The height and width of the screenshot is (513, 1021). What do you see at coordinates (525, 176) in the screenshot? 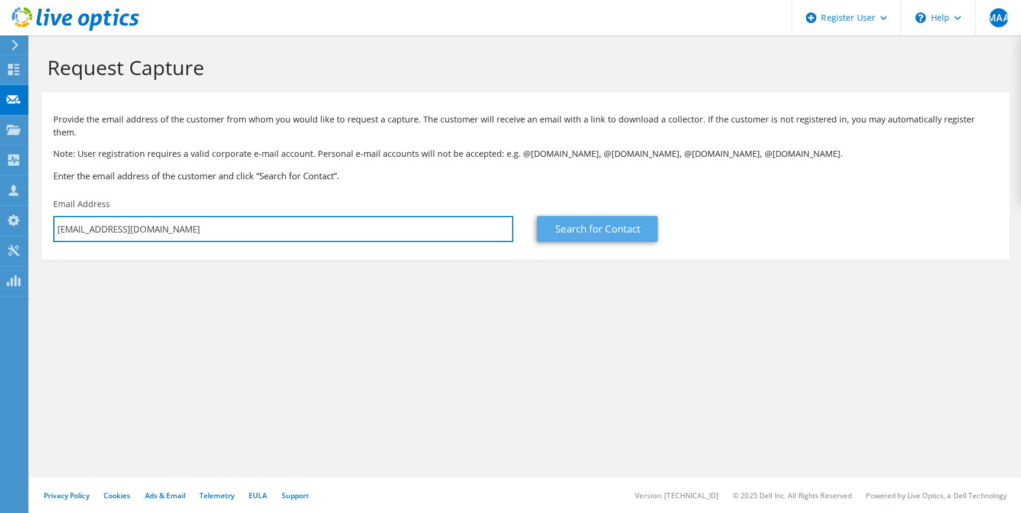
I see `h3: Enter the email address of the customer and click “Search for Contact”.` at bounding box center [525, 176].